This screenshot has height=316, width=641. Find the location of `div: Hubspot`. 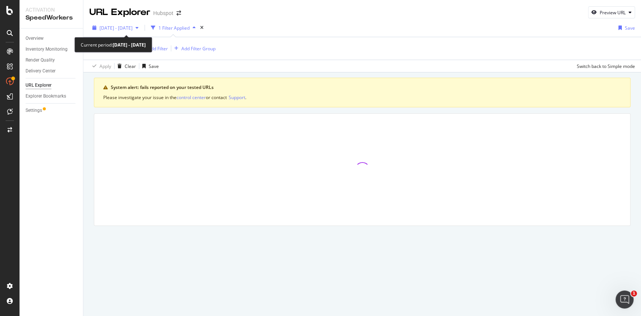

div: Hubspot is located at coordinates (163, 13).